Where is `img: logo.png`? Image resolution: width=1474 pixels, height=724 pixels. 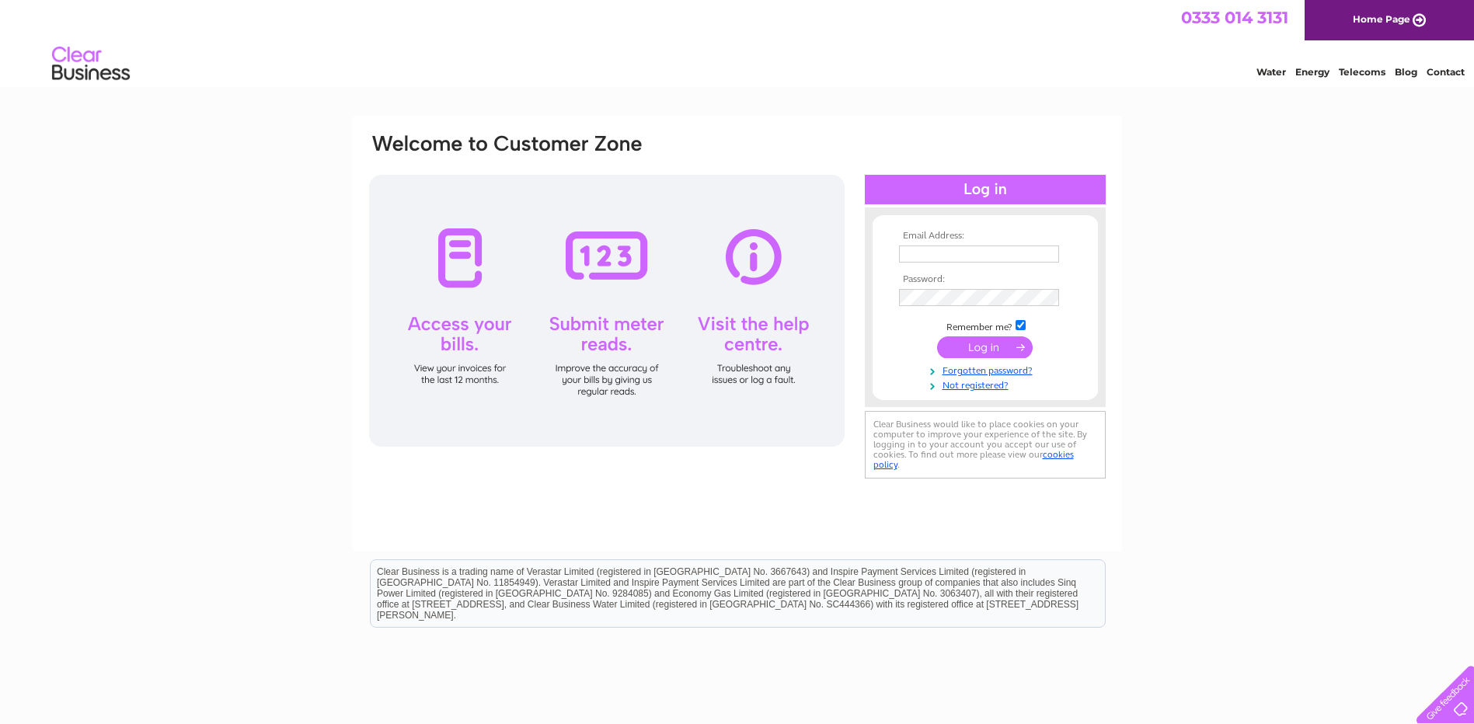 img: logo.png is located at coordinates (91, 64).